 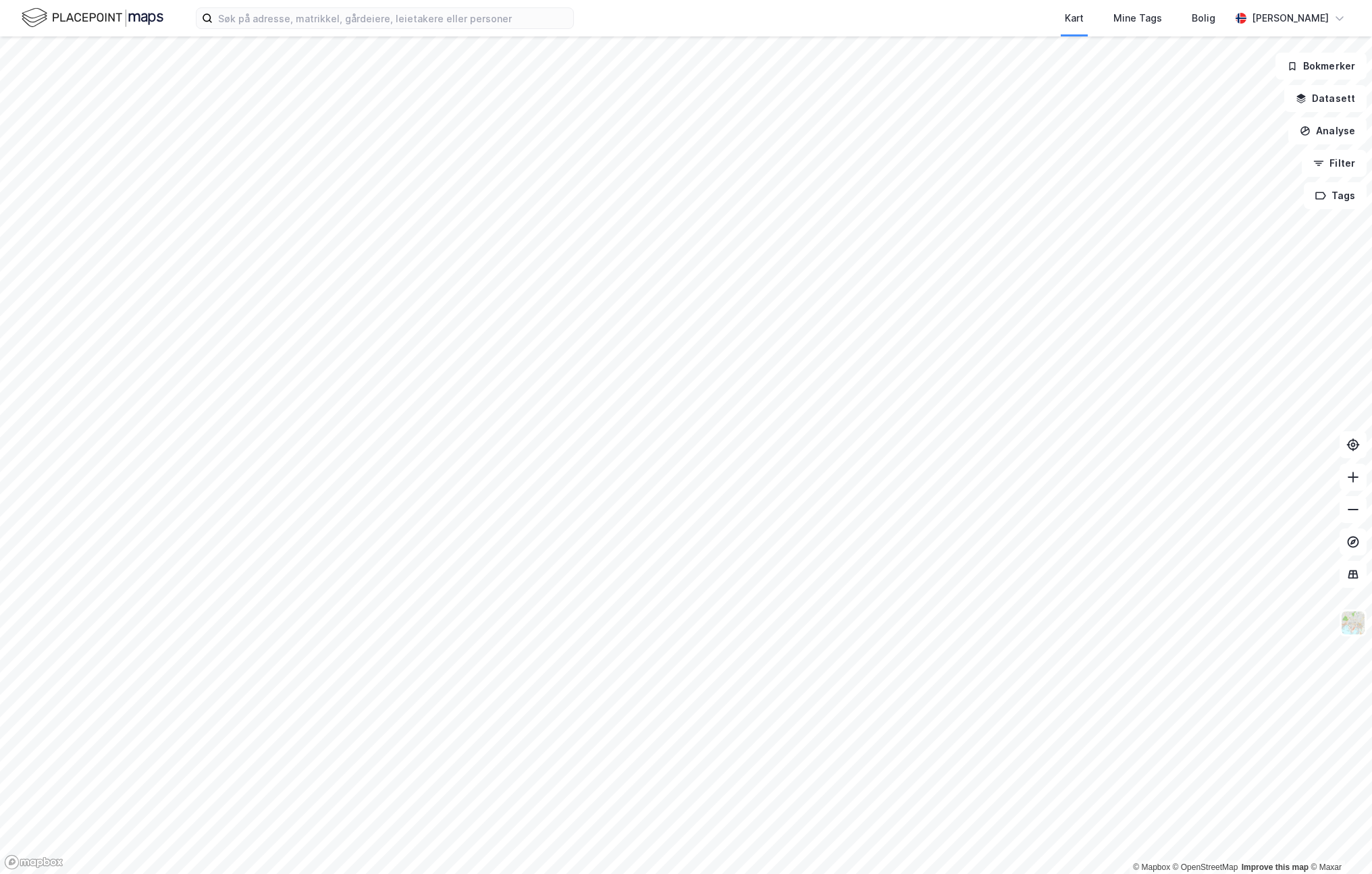 I want to click on img: logo.f888ab2527a4732fd821a326f86c7f29.svg, so click(x=92, y=18).